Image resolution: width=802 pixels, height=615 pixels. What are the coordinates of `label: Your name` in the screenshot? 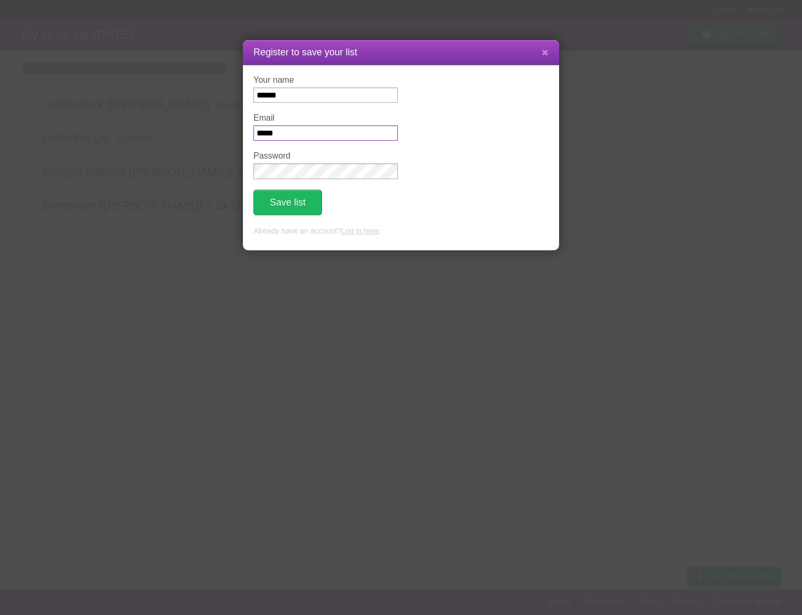 It's located at (326, 80).